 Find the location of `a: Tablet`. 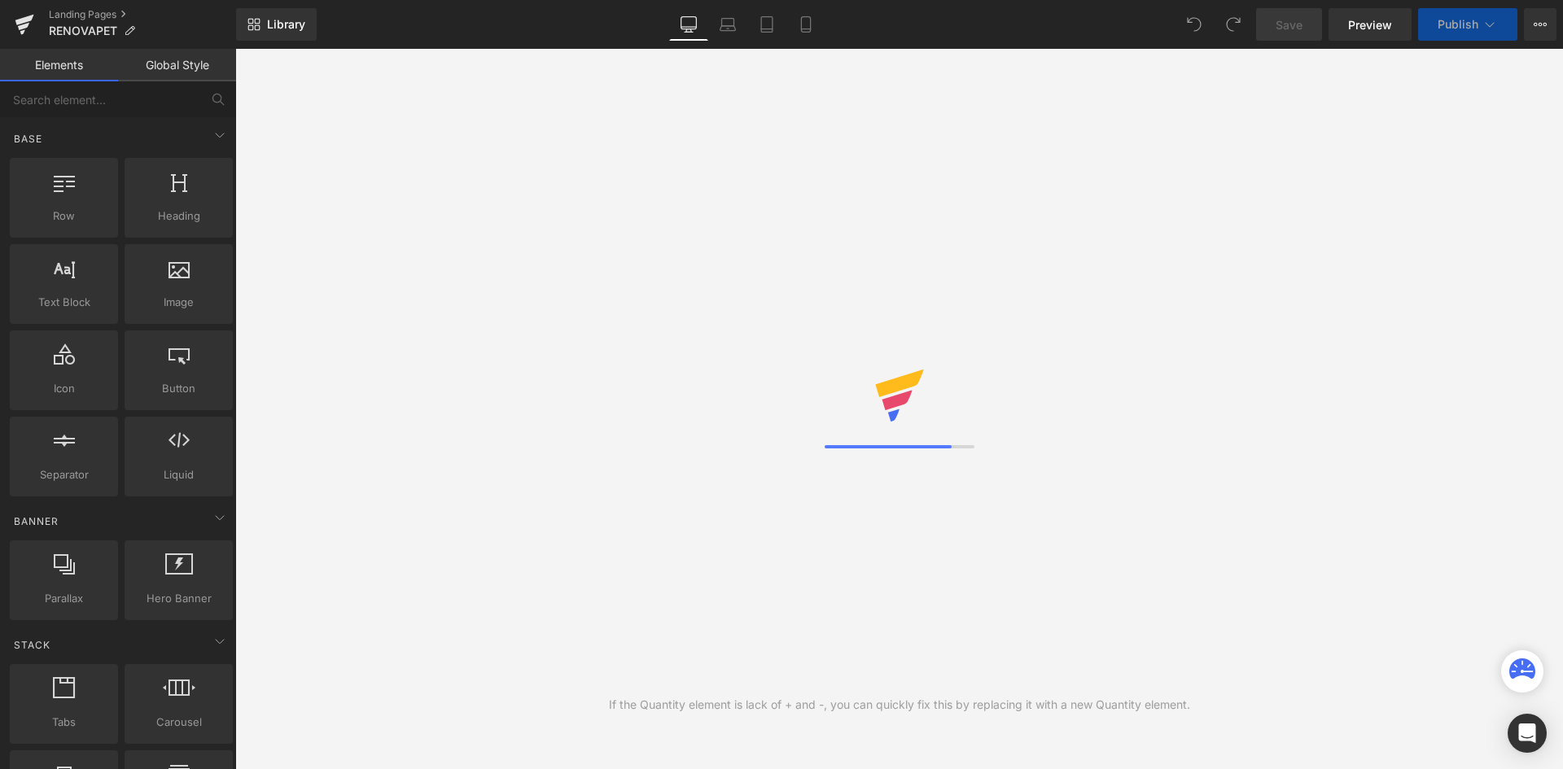

a: Tablet is located at coordinates (767, 24).